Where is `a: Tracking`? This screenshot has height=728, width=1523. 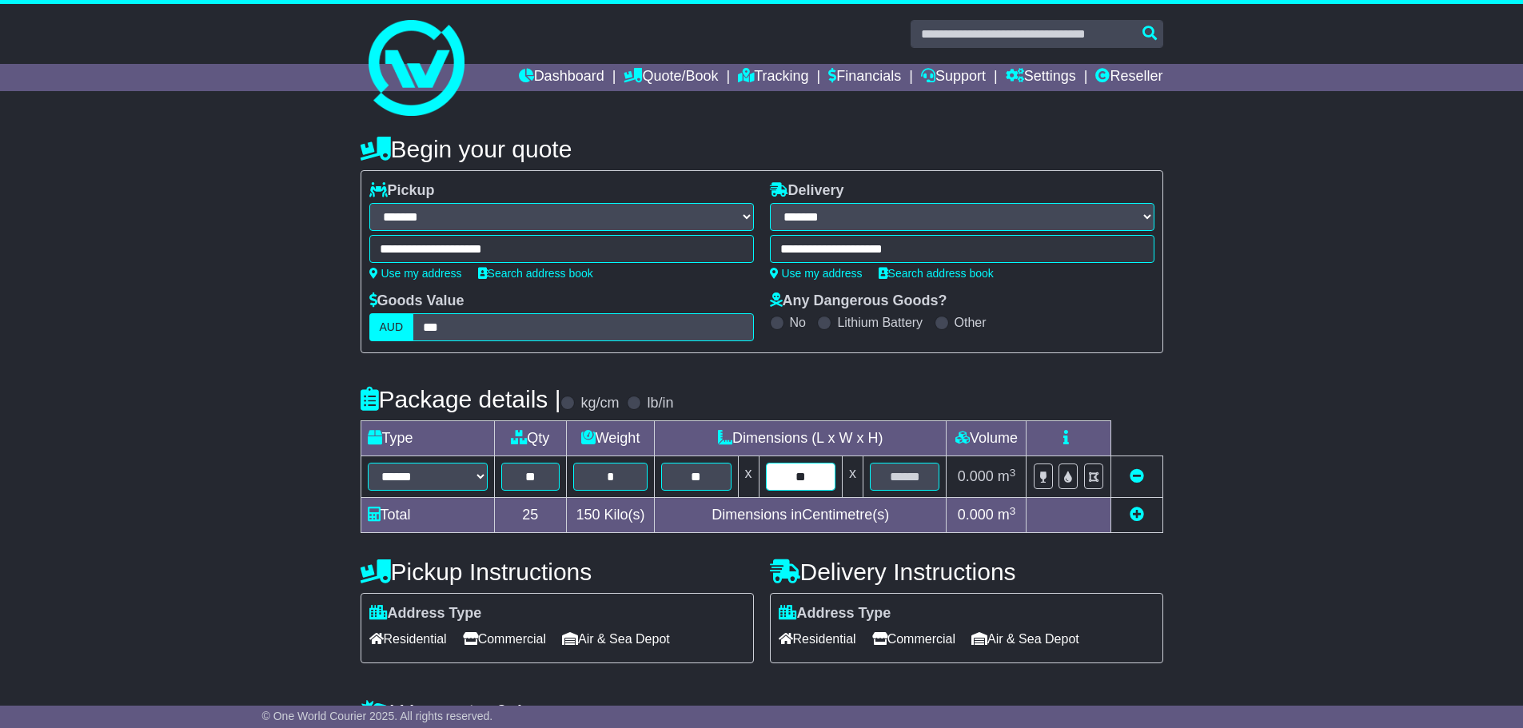
a: Tracking is located at coordinates (773, 78).